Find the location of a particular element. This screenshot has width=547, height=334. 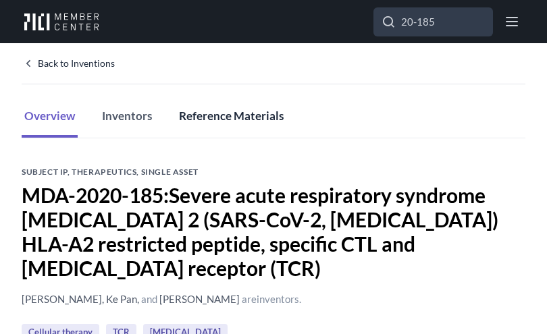

input: Search is located at coordinates (433, 22).